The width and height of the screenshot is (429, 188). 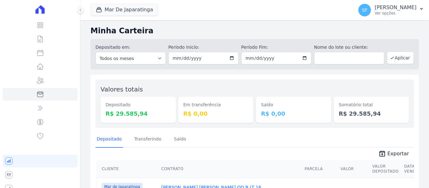 I want to click on th: Valor Depositado, so click(x=385, y=169).